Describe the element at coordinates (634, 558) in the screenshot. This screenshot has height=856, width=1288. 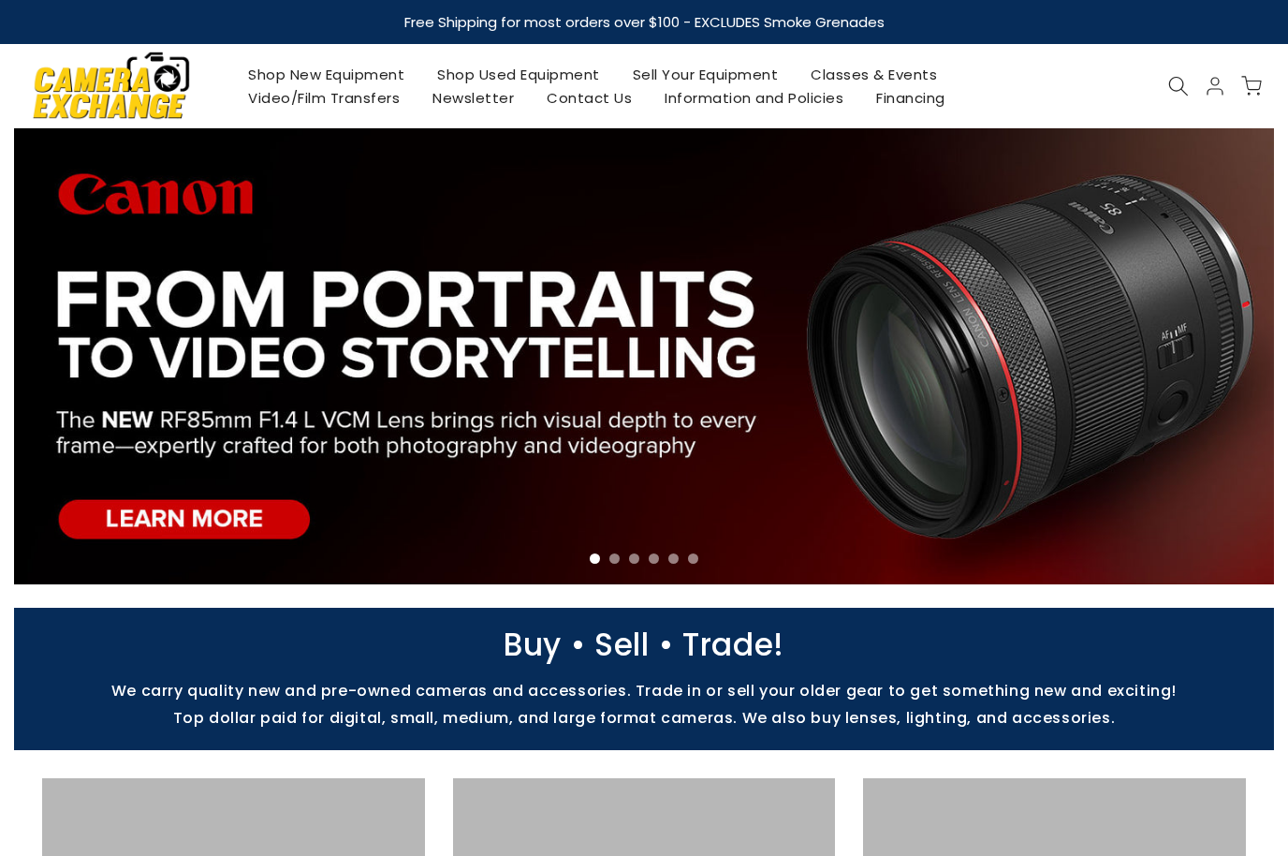
I see `li: Page dot 3` at that location.